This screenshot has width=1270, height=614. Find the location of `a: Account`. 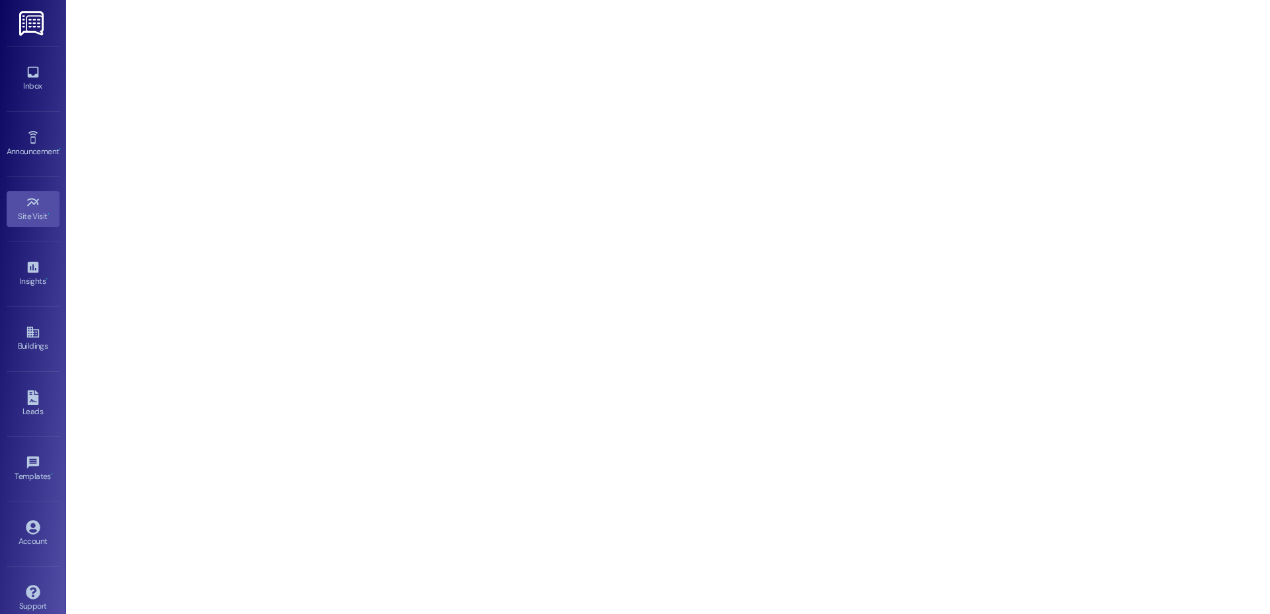

a: Account is located at coordinates (33, 534).